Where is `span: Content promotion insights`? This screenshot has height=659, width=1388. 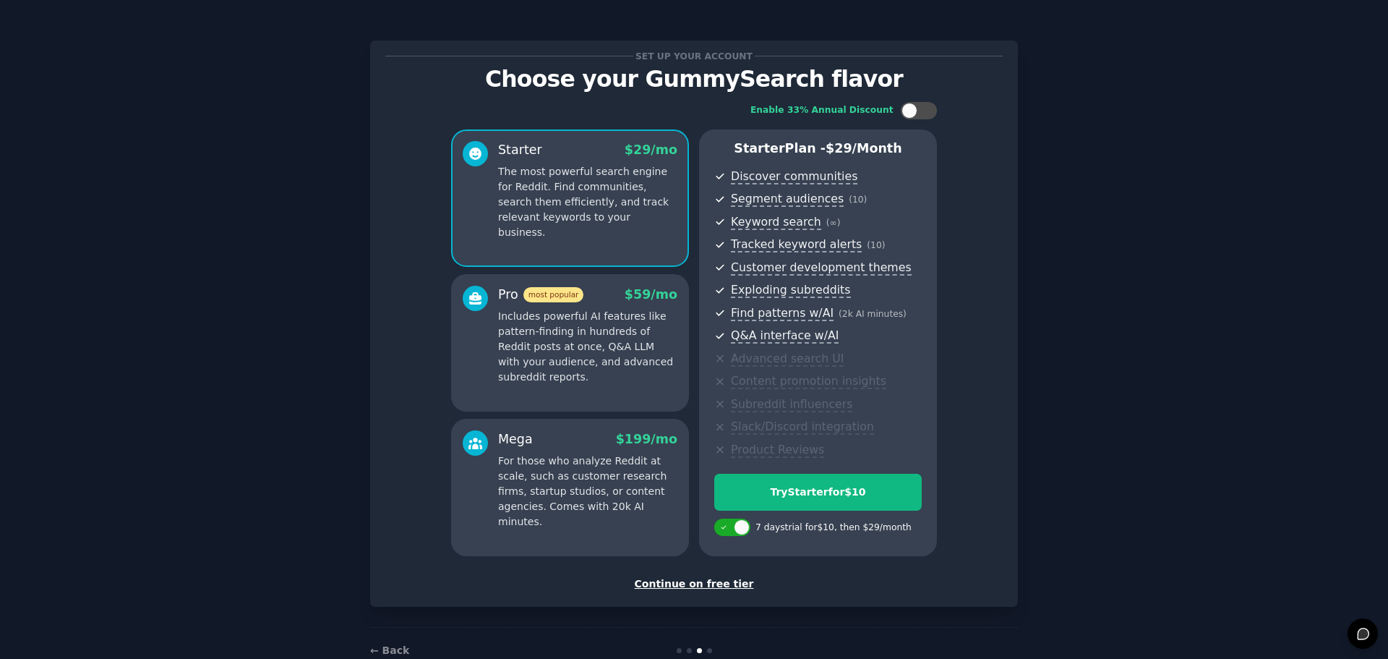
span: Content promotion insights is located at coordinates (808, 381).